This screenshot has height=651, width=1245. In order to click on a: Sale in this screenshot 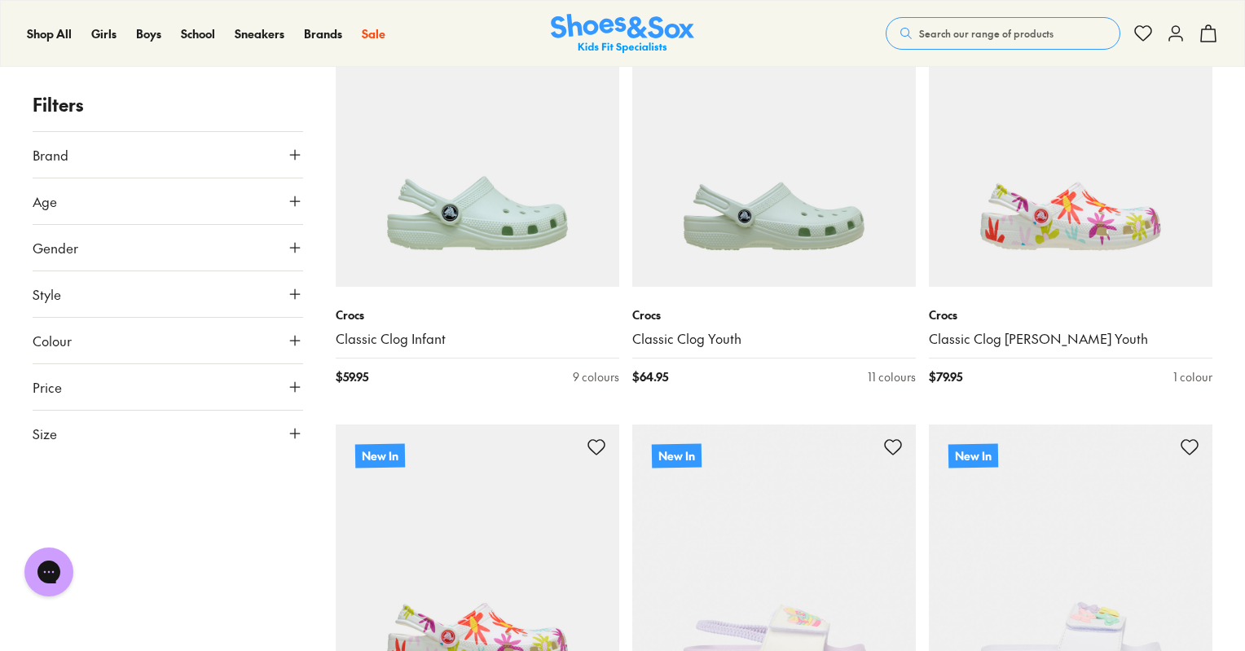, I will do `click(373, 33)`.